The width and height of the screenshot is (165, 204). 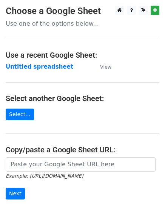 What do you see at coordinates (80, 165) in the screenshot?
I see `input: Paste your Google Sheet URL here` at bounding box center [80, 165].